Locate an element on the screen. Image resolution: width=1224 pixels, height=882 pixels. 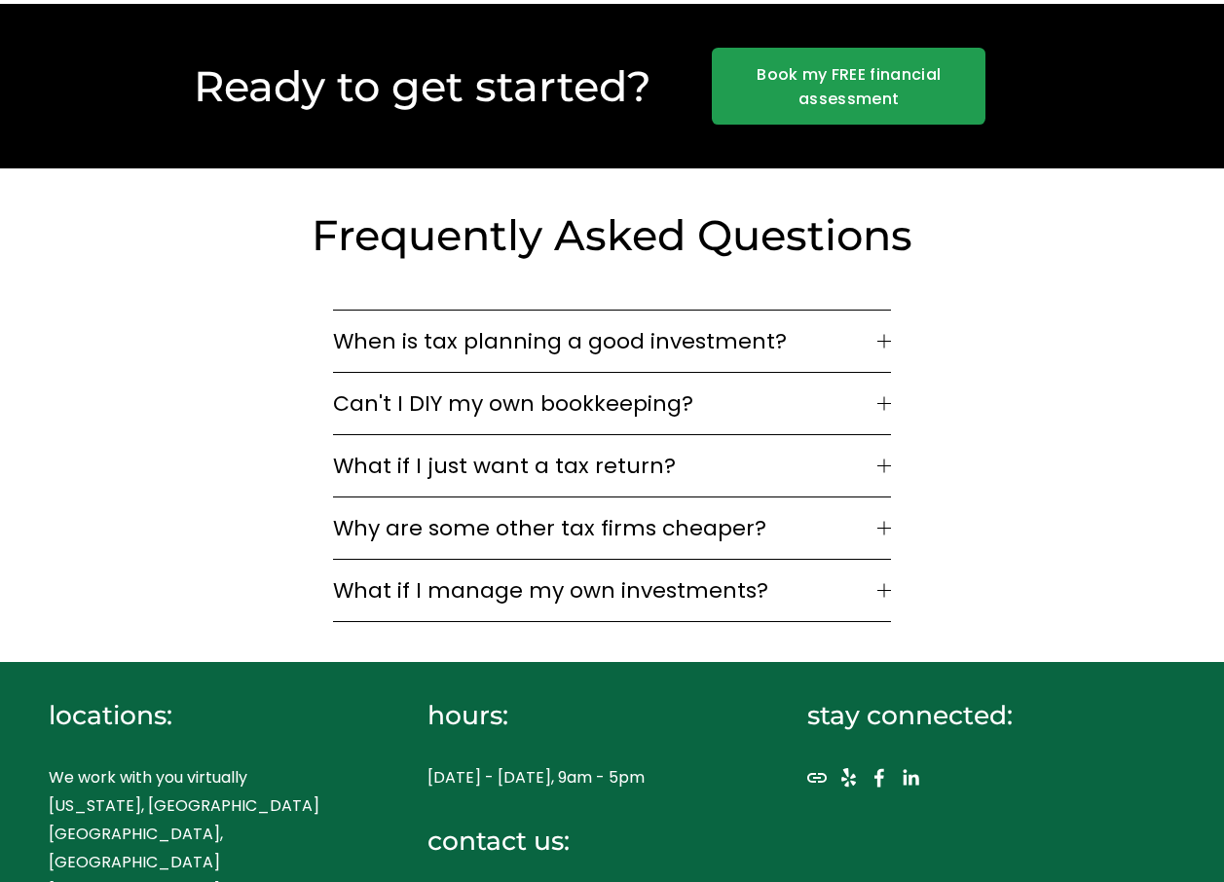
span: When is tax planning a good investment? is located at coordinates (605, 341).